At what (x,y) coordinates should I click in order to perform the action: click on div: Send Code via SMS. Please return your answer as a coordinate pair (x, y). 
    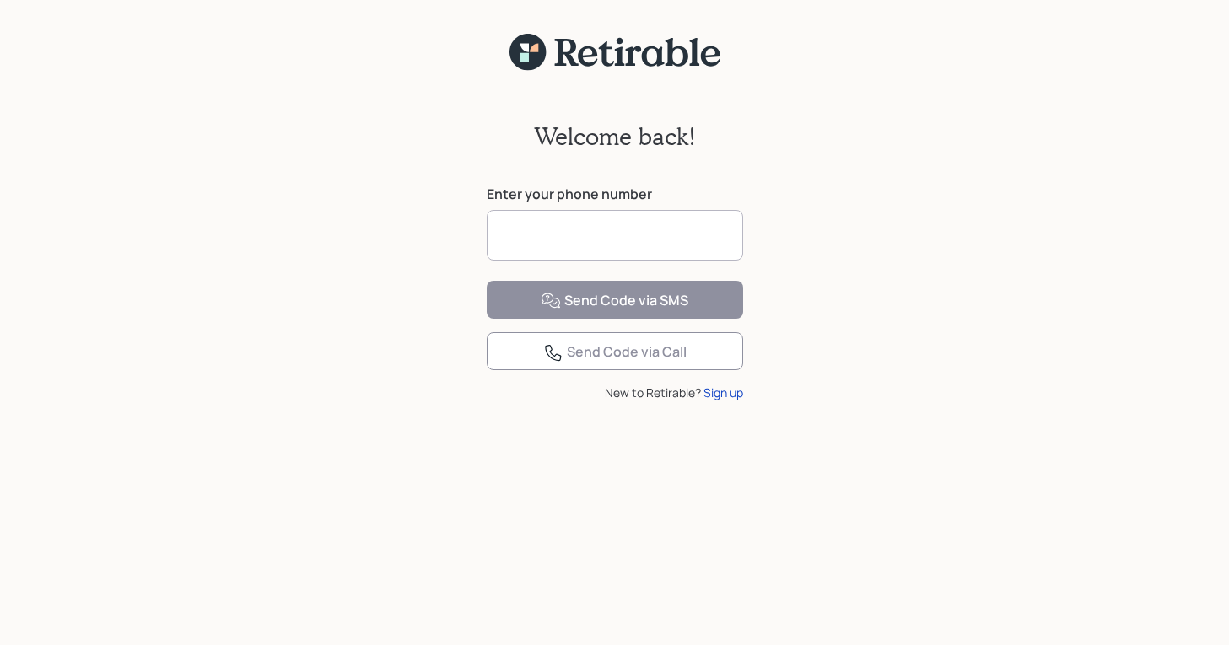
    Looking at the image, I should click on (614, 301).